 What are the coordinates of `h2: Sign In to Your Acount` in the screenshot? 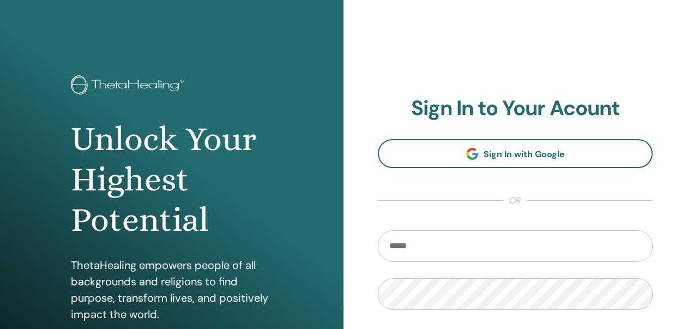 It's located at (516, 109).